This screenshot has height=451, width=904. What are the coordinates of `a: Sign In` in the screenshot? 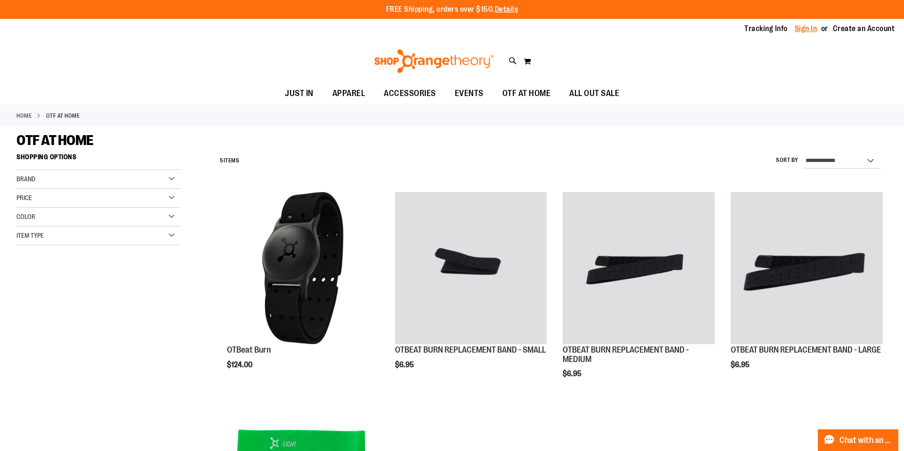 It's located at (806, 29).